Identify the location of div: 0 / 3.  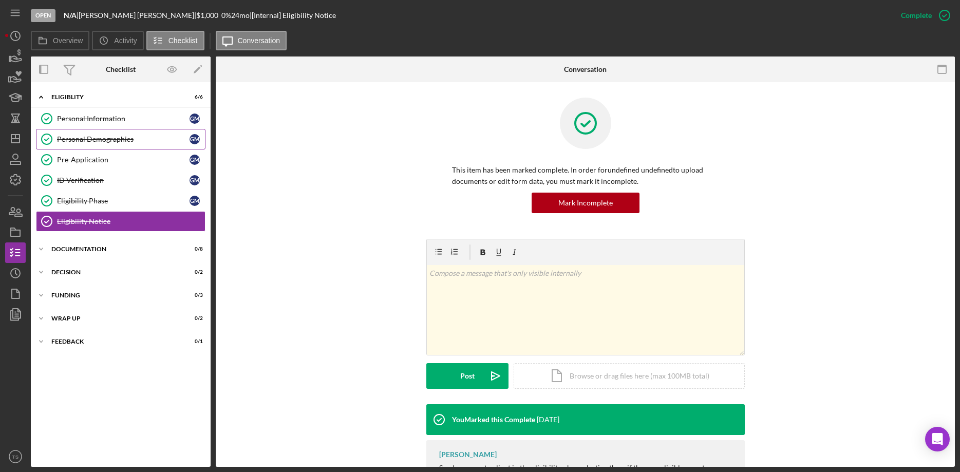
(194, 295).